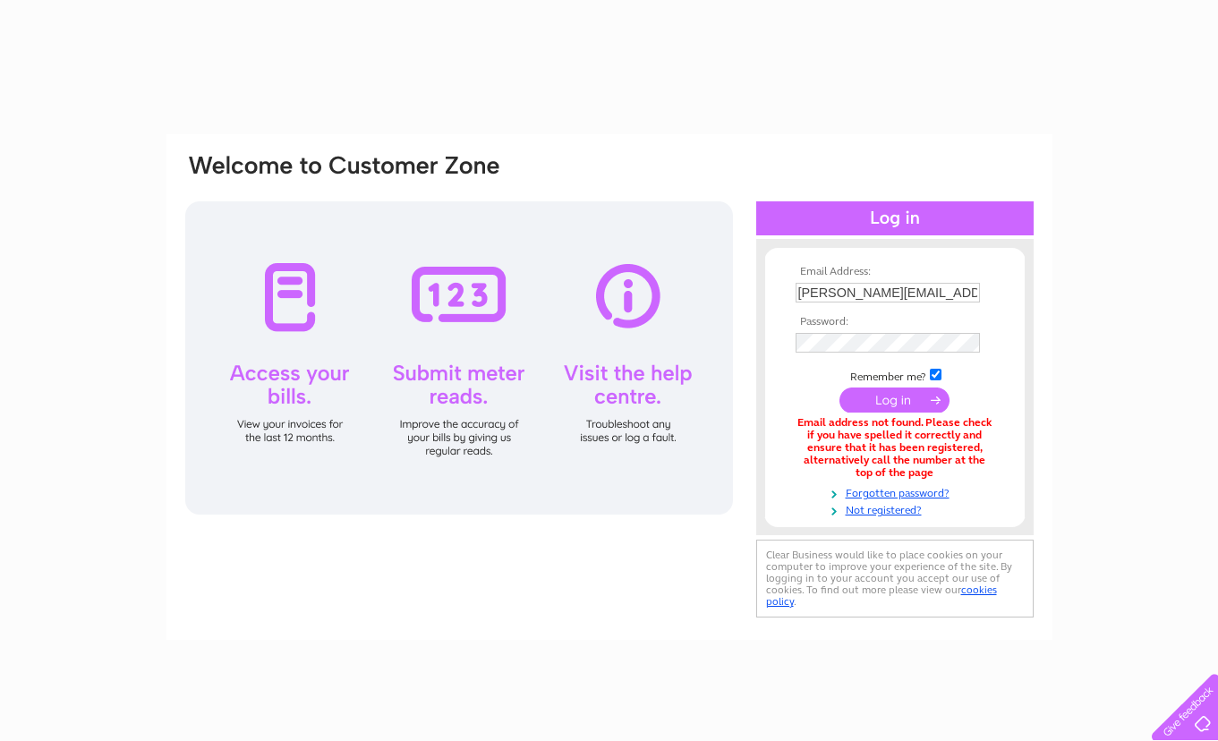 This screenshot has height=741, width=1218. What do you see at coordinates (895, 578) in the screenshot?
I see `div: Clear Business would like to place cookies on your computer to improve your experience of the sit...` at bounding box center [895, 578].